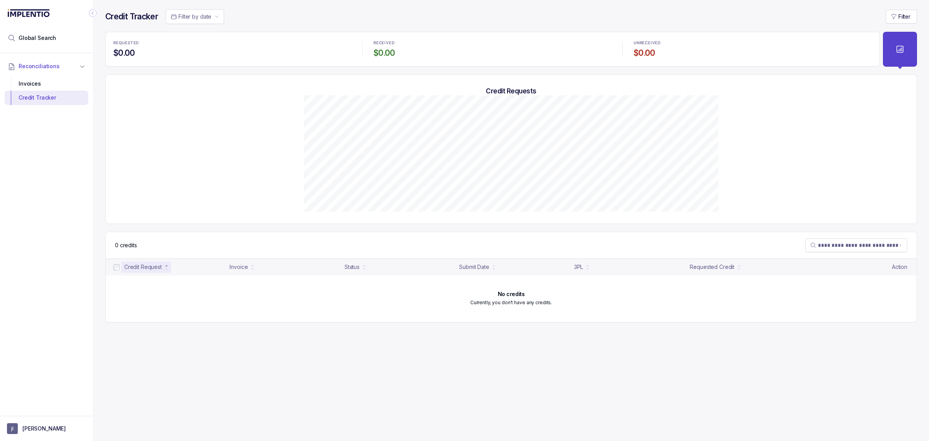 The width and height of the screenshot is (929, 441). I want to click on nav: Table Control, so click(511, 245).